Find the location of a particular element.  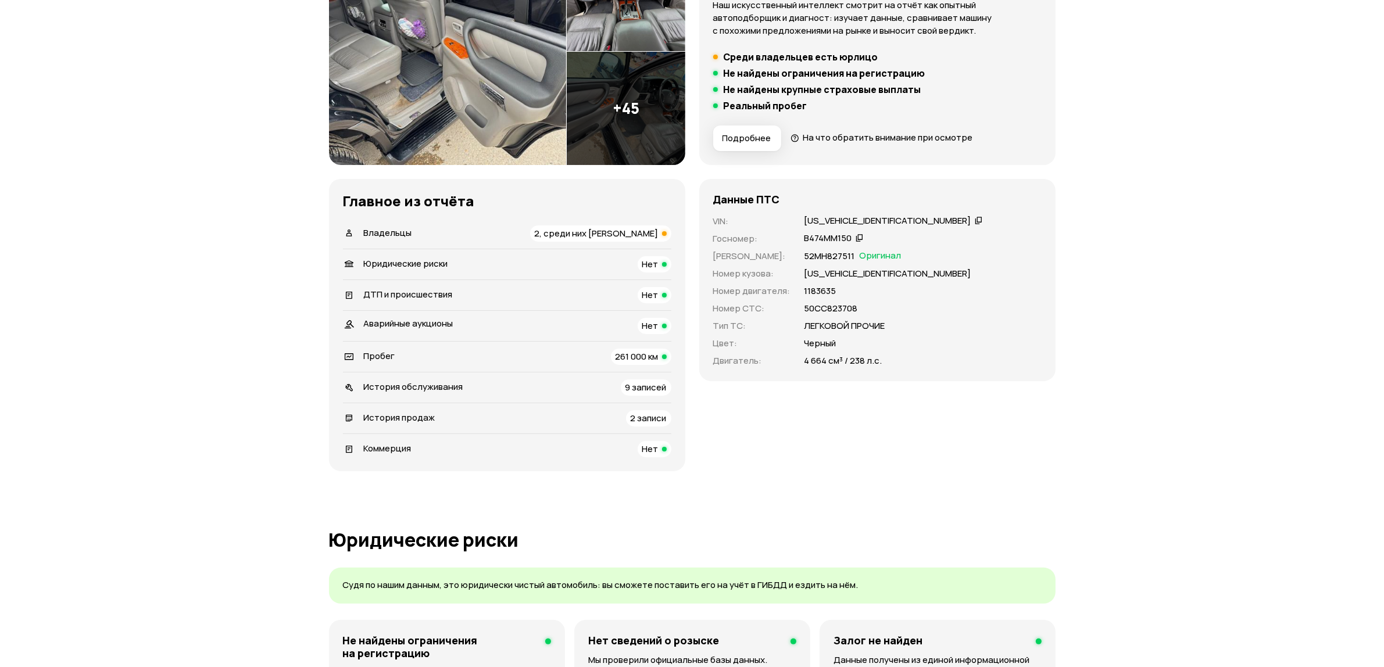

span: История продаж is located at coordinates (399, 417).